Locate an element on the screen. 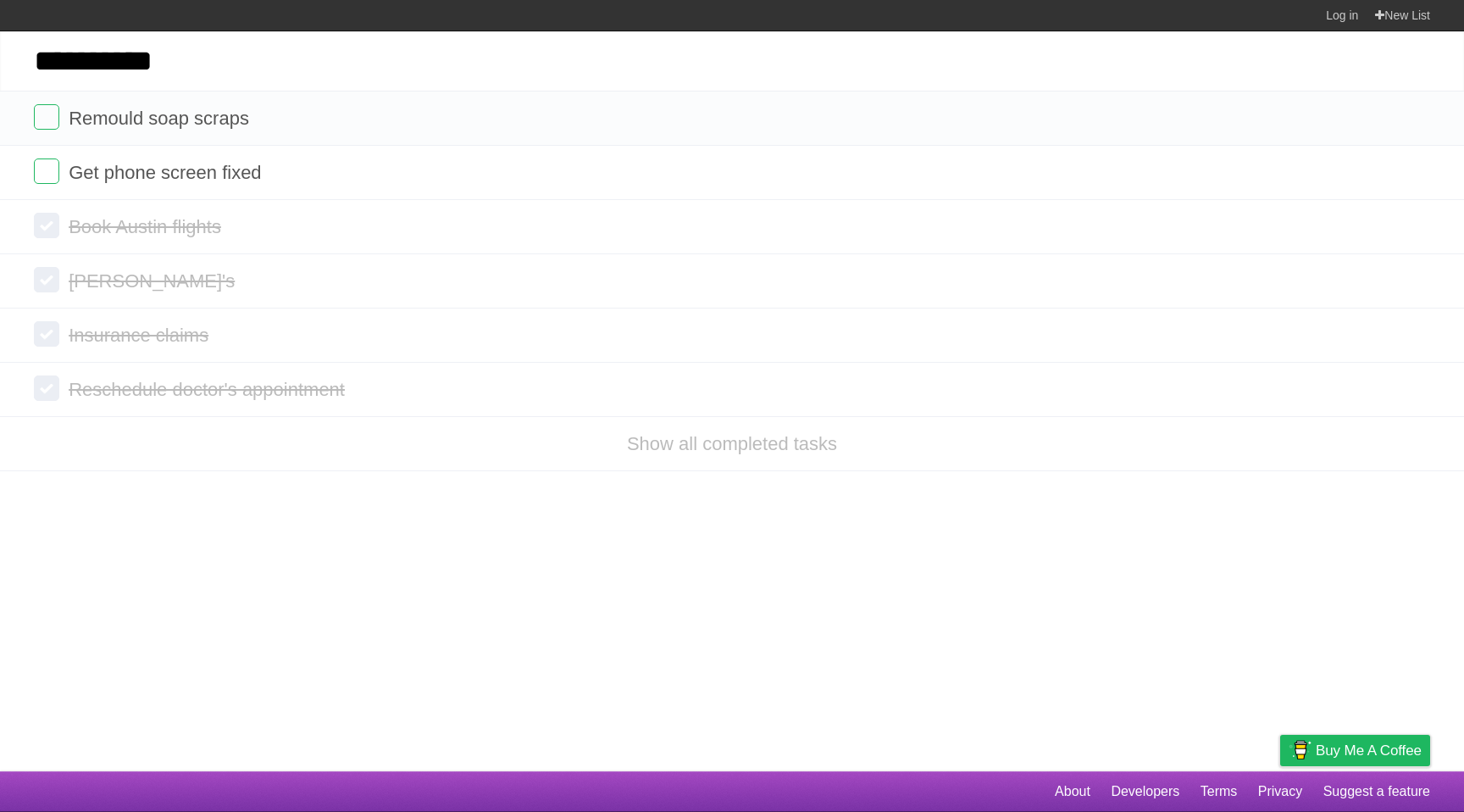 The width and height of the screenshot is (1464, 812). a: Privacy is located at coordinates (1280, 791).